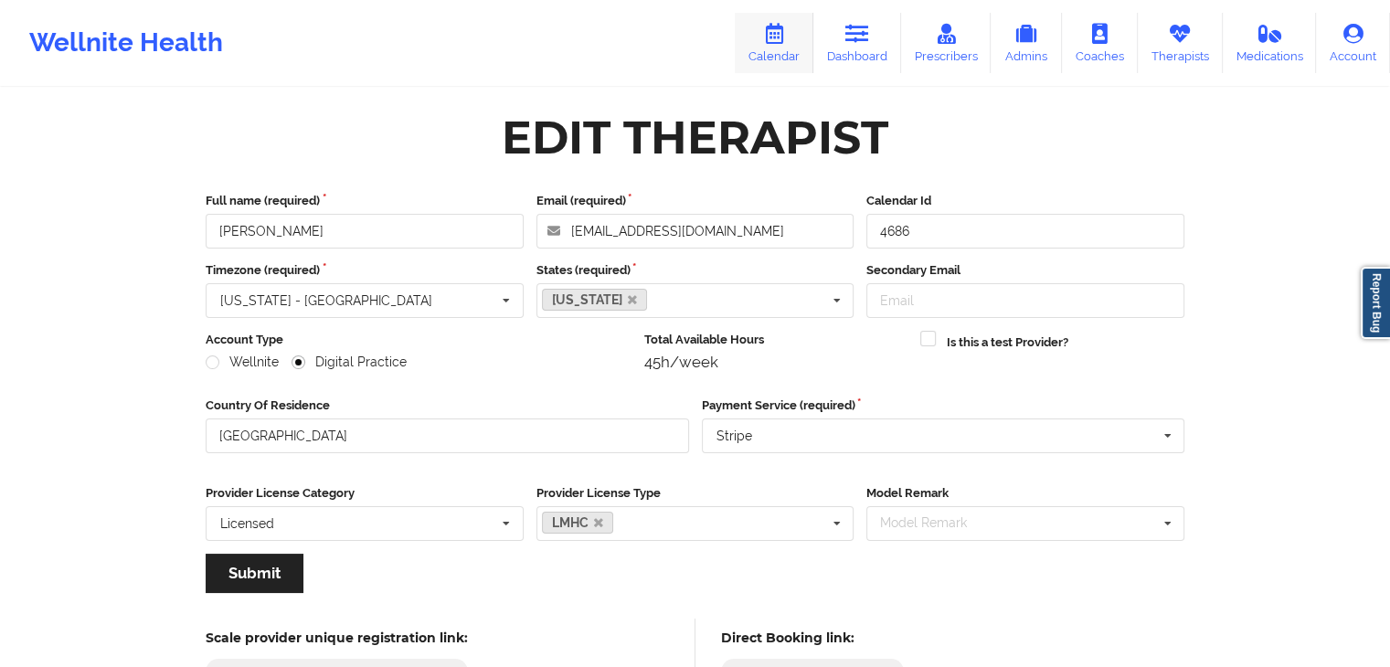 The width and height of the screenshot is (1390, 667). Describe the element at coordinates (813, 638) in the screenshot. I see `h5: Direct Booking link:` at that location.